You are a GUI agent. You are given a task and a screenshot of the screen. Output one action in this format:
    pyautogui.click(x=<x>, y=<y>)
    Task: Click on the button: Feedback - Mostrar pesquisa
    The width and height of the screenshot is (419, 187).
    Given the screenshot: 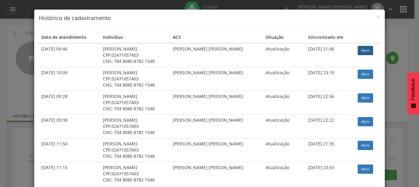 What is the action you would take?
    pyautogui.click(x=413, y=93)
    